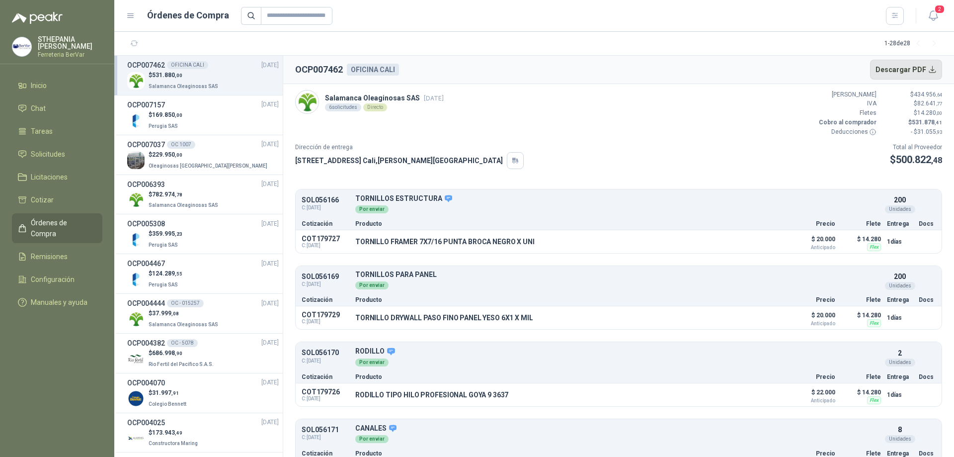  I want to click on p: Salamanca Oleaginosas SAS, so click(384, 98).